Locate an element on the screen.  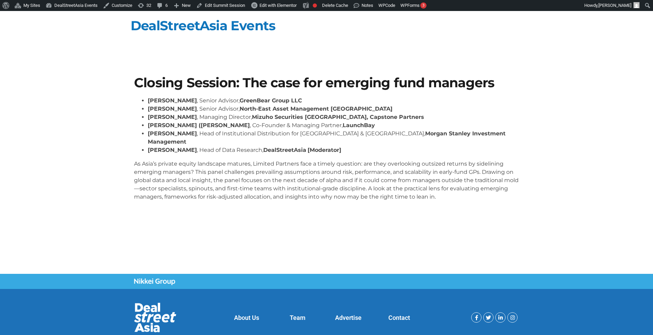
a: DealStreetAsia Events is located at coordinates (203, 25).